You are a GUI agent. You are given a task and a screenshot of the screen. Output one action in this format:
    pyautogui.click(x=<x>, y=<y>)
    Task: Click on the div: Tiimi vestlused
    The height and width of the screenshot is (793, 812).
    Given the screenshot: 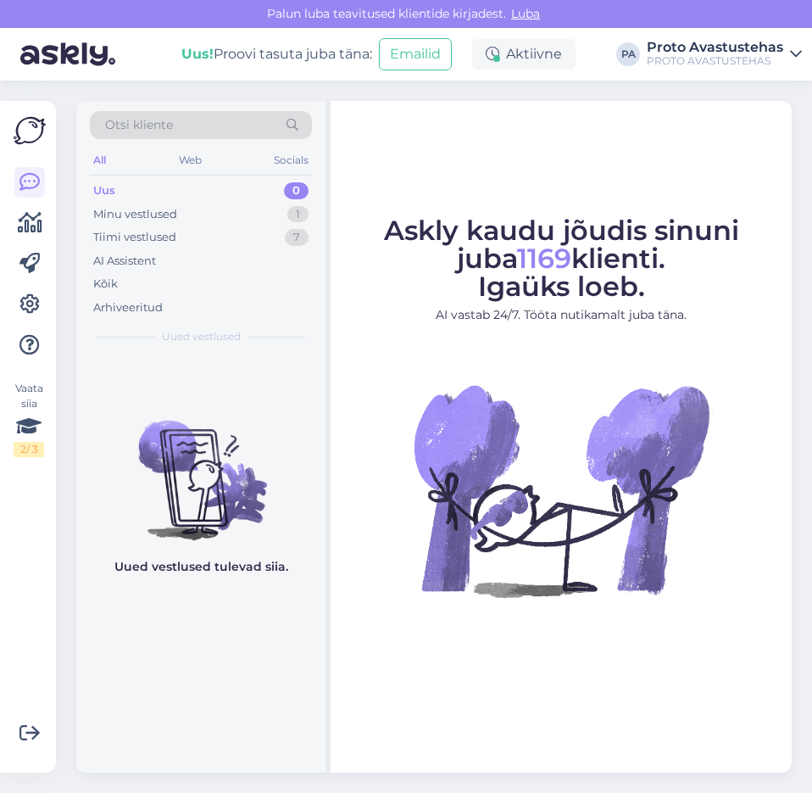 What is the action you would take?
    pyautogui.click(x=135, y=237)
    